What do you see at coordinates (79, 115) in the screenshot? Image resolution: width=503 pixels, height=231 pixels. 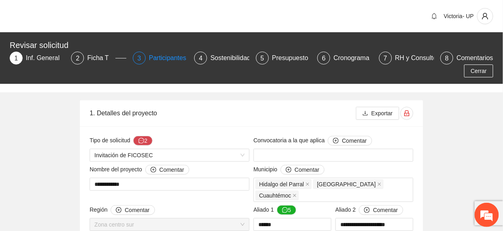 I see `span: Neutro` at bounding box center [79, 115].